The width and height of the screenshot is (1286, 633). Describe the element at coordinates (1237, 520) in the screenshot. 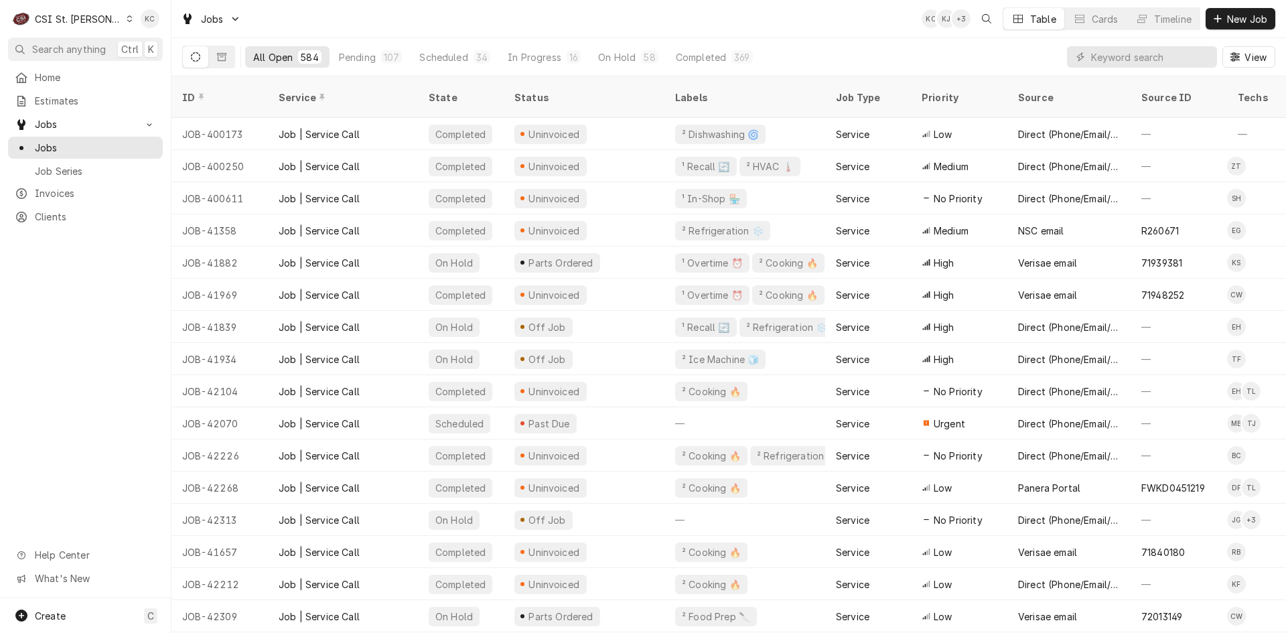

I see `div: JG` at that location.